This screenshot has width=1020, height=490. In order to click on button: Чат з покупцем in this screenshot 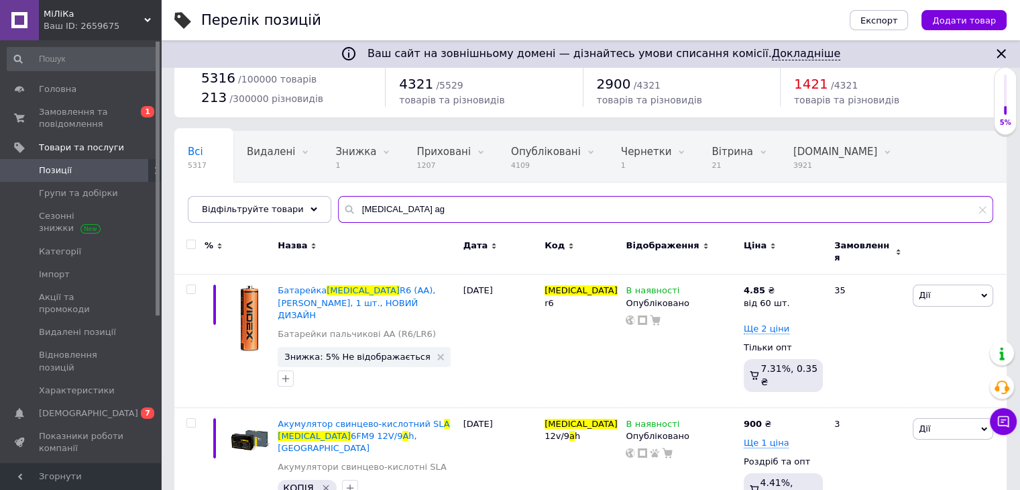, I will do `click(1003, 421)`.